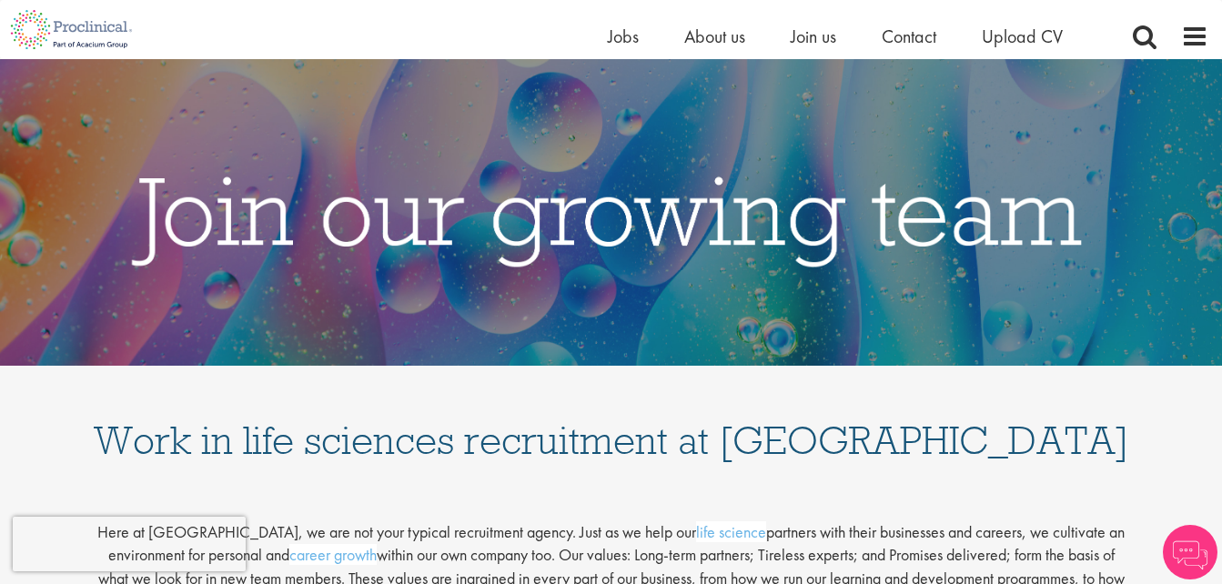  What do you see at coordinates (1022, 36) in the screenshot?
I see `a: Upload CV` at bounding box center [1022, 36].